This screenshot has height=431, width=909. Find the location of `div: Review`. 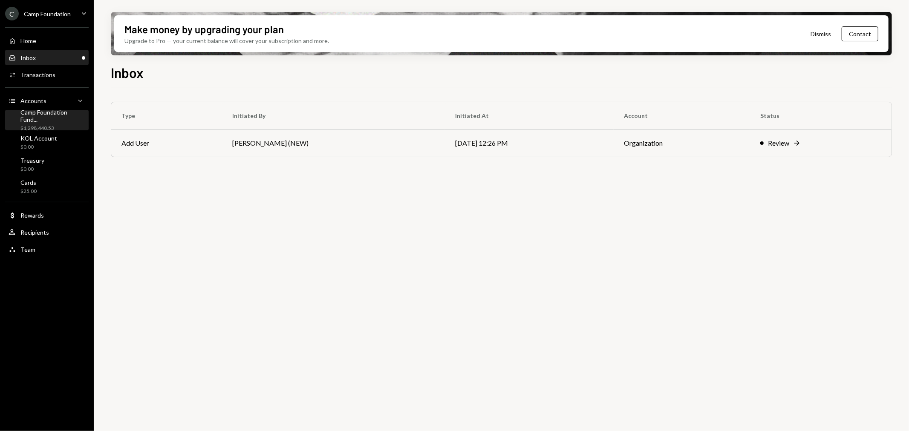

div: Review is located at coordinates (778, 143).